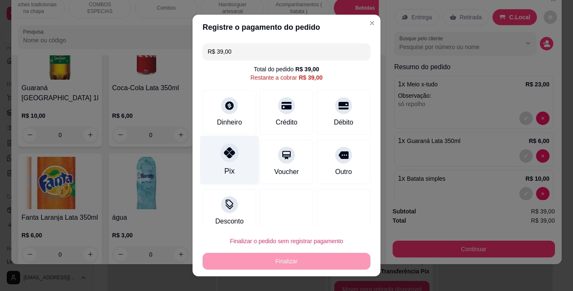  Describe the element at coordinates (344, 172) in the screenshot. I see `div: Outro` at that location.